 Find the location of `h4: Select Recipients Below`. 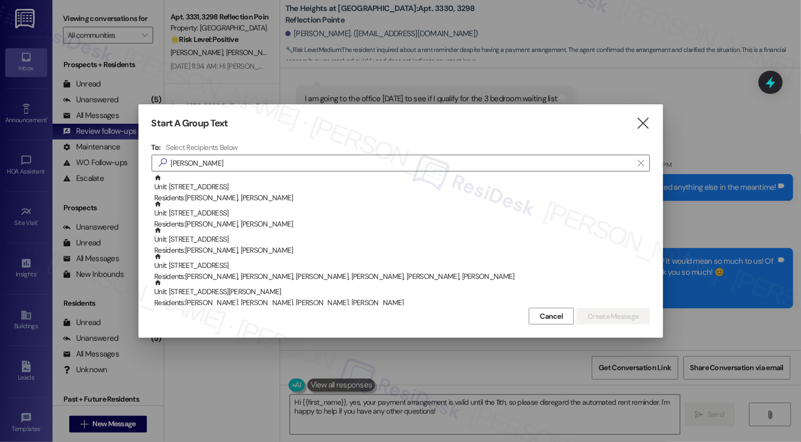

h4: Select Recipients Below is located at coordinates (202, 147).